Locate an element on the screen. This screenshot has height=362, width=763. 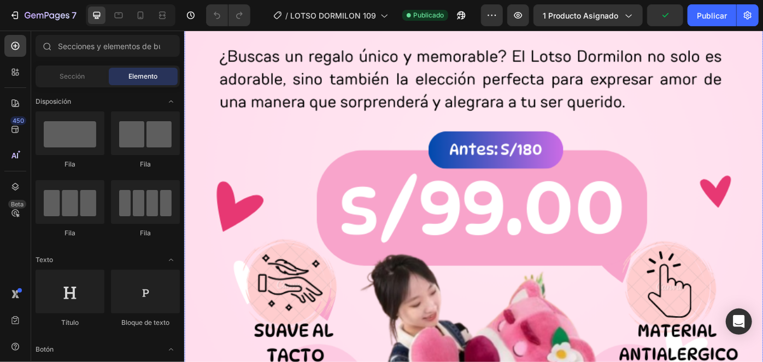
font: Elemento is located at coordinates (143, 76).